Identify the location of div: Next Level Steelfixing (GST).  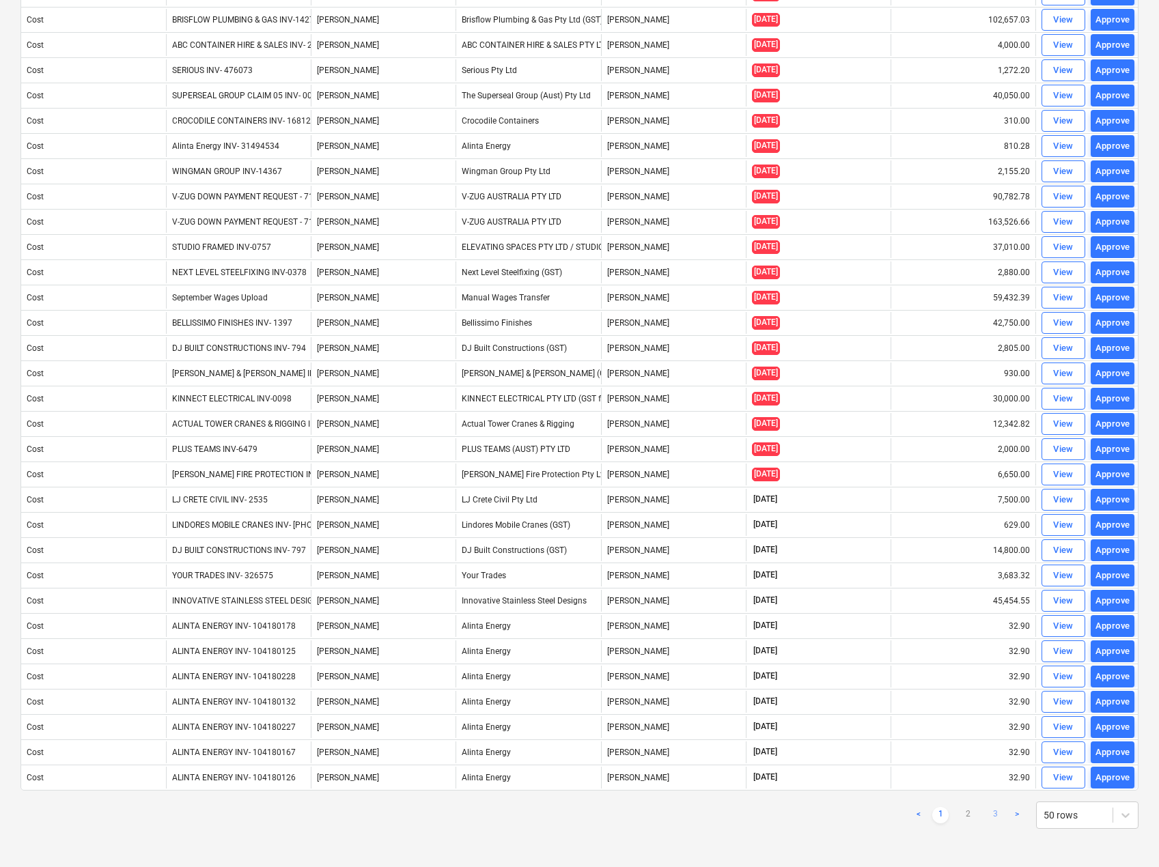
(528, 272).